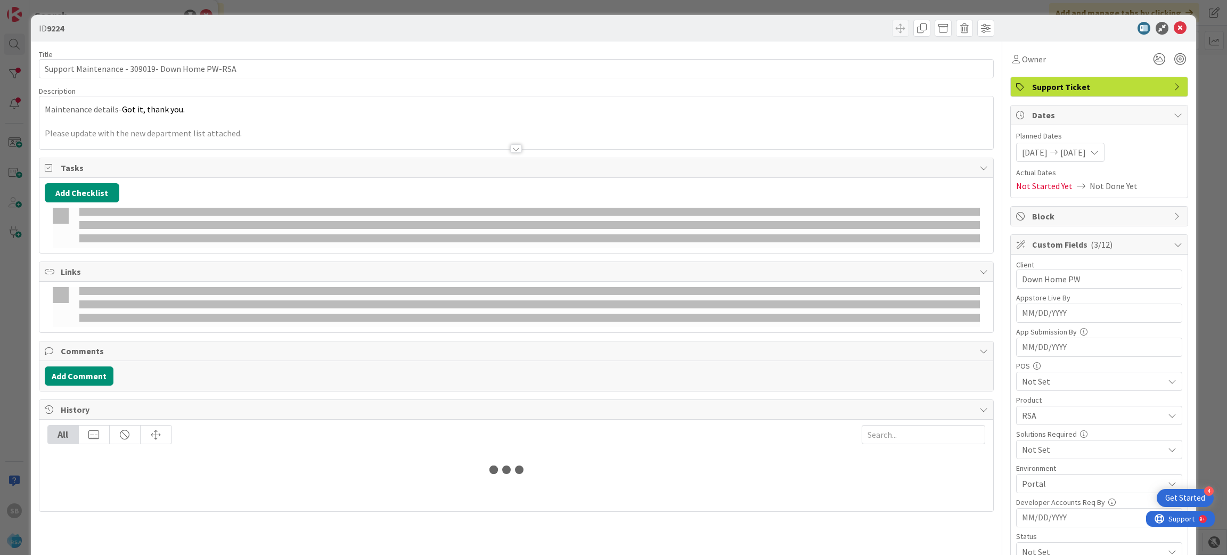 The width and height of the screenshot is (1227, 555). What do you see at coordinates (518, 168) in the screenshot?
I see `span: Tasks` at bounding box center [518, 168].